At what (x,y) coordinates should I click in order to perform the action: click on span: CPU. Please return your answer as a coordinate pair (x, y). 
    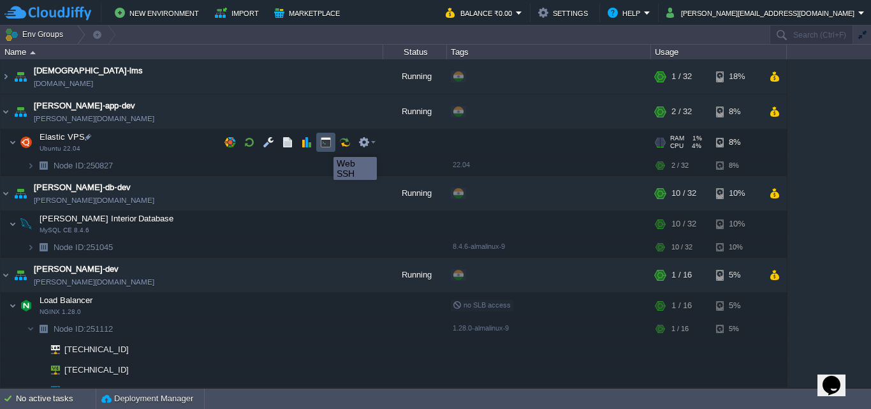
    Looking at the image, I should click on (676, 146).